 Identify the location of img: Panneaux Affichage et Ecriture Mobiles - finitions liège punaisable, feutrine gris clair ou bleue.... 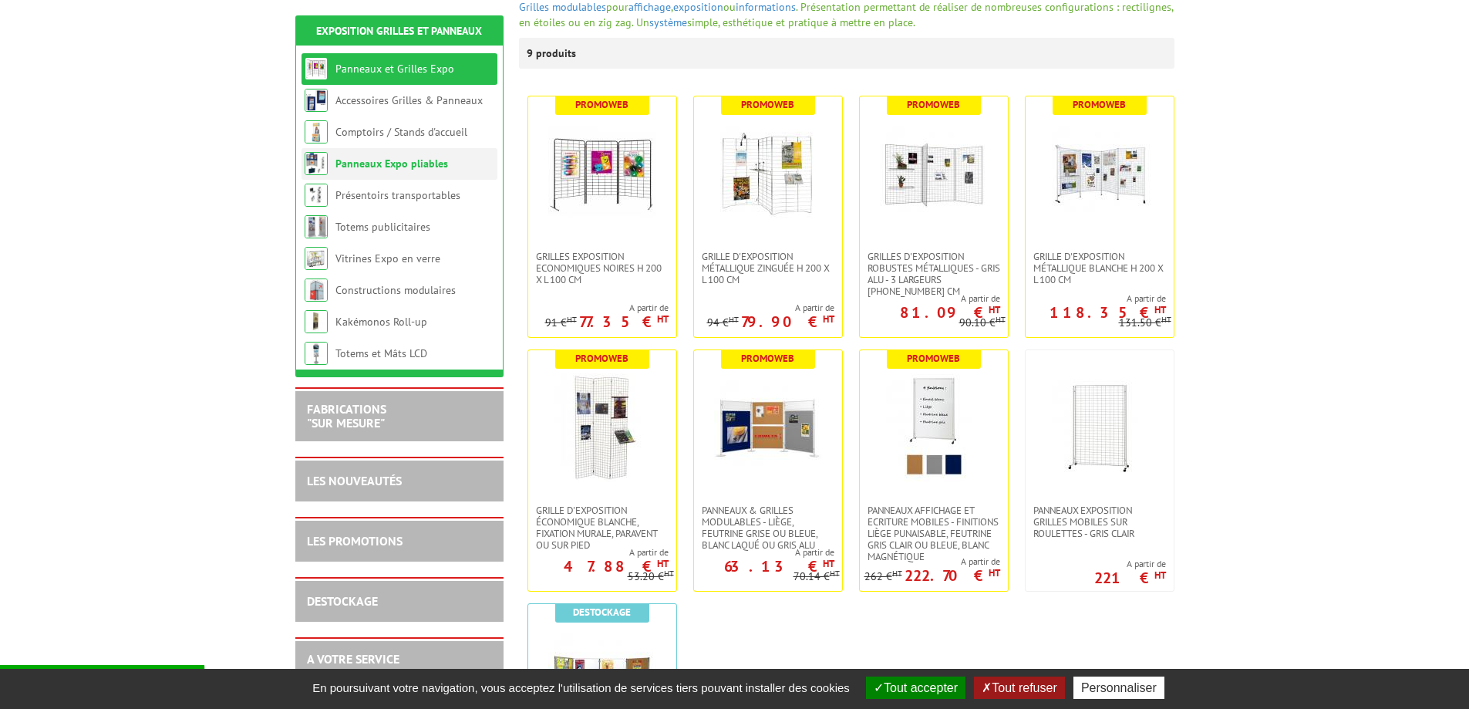
(934, 427).